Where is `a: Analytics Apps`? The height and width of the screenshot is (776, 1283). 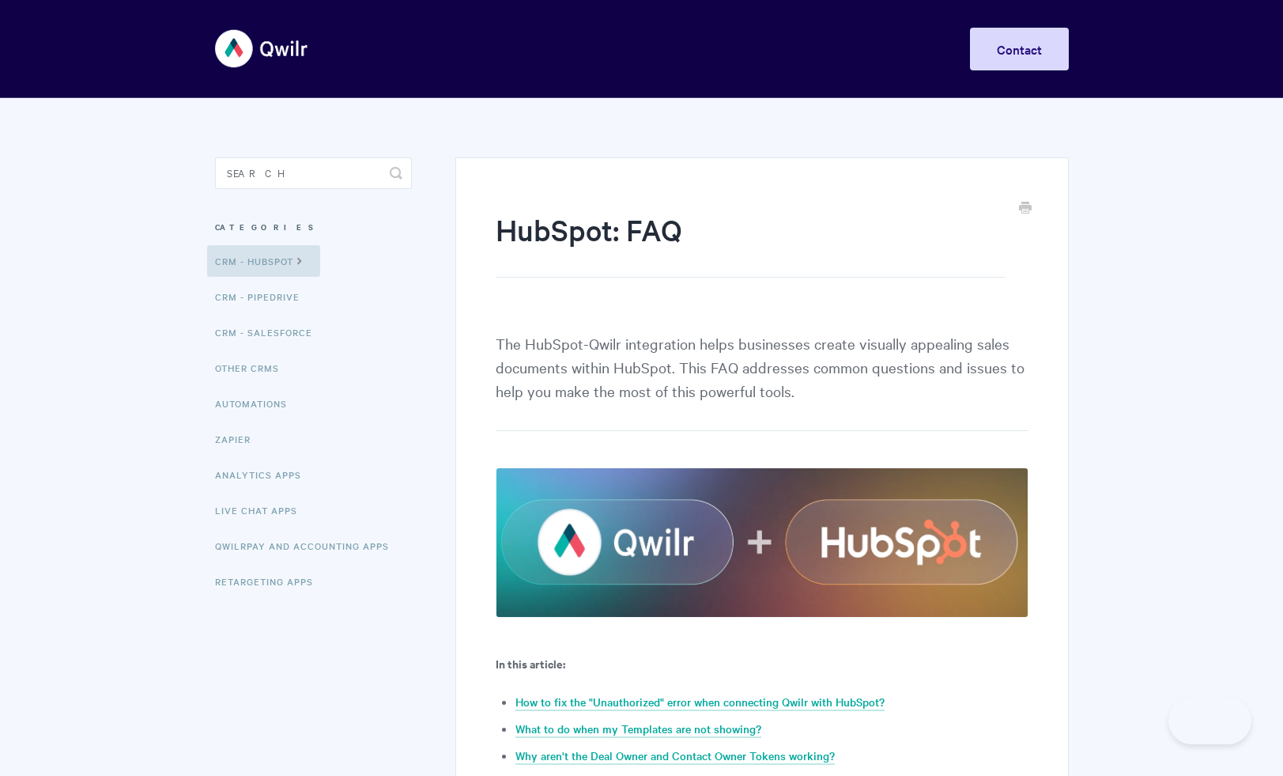
a: Analytics Apps is located at coordinates (264, 474).